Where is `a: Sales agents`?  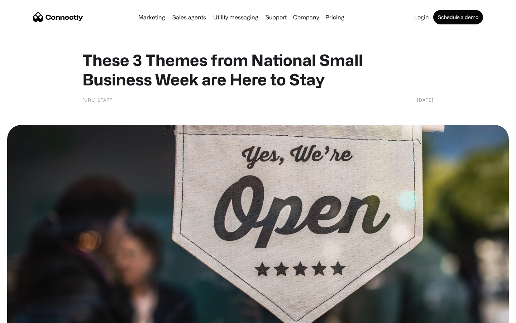
a: Sales agents is located at coordinates (189, 17).